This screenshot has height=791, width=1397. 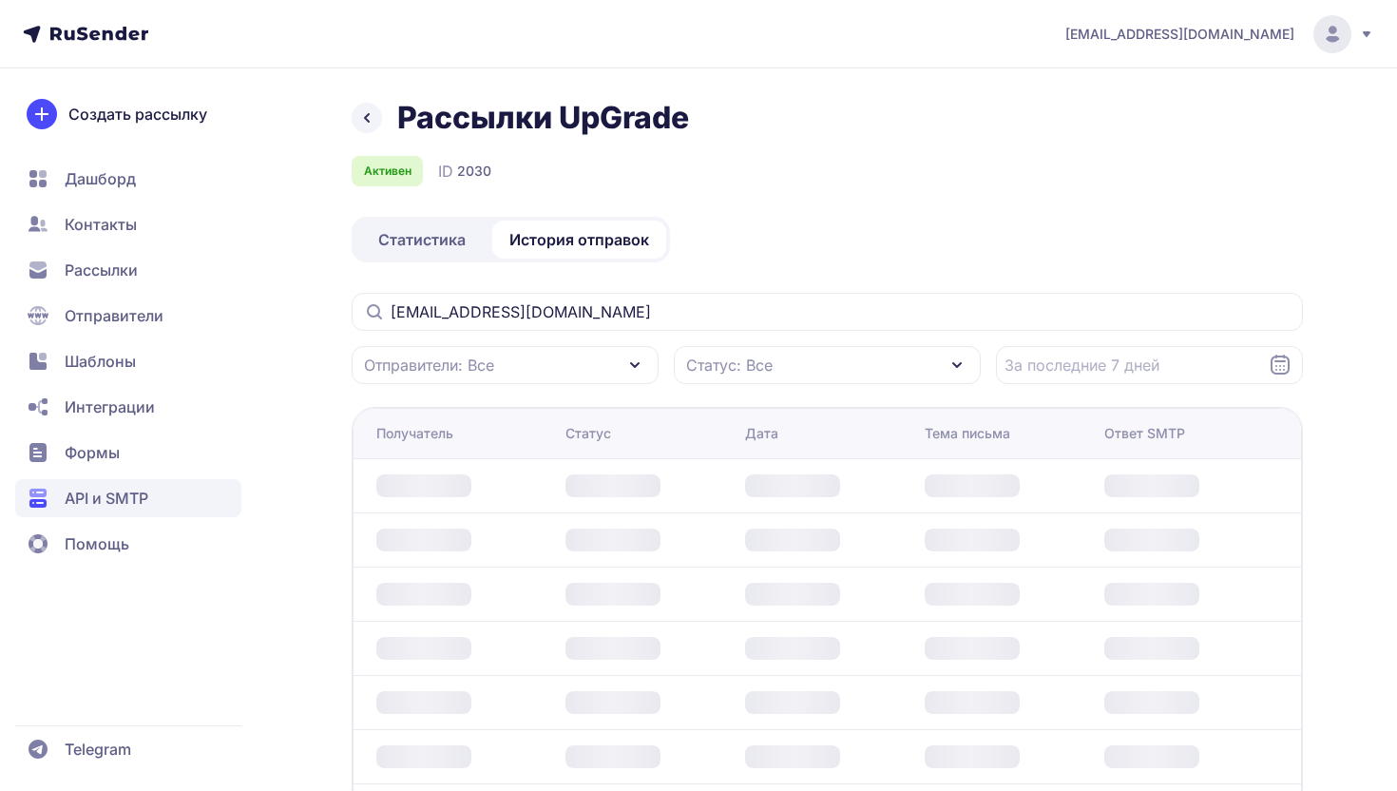 What do you see at coordinates (588, 433) in the screenshot?
I see `div: Статус` at bounding box center [588, 433].